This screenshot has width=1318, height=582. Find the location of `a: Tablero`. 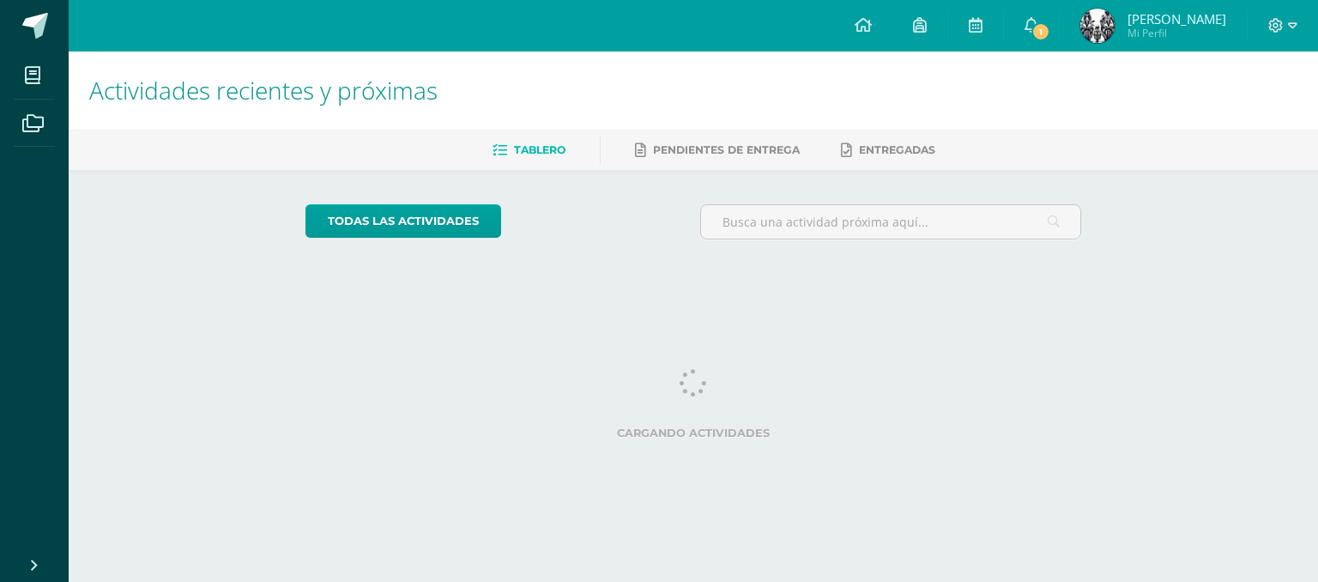

a: Tablero is located at coordinates (529, 150).